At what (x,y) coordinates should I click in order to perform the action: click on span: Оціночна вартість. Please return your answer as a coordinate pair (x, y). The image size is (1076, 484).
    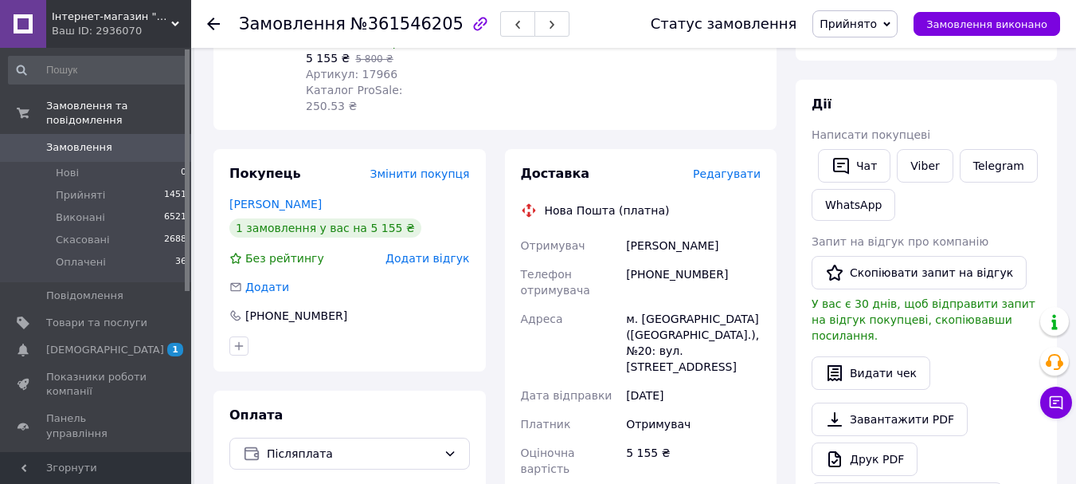
    Looking at the image, I should click on (548, 460).